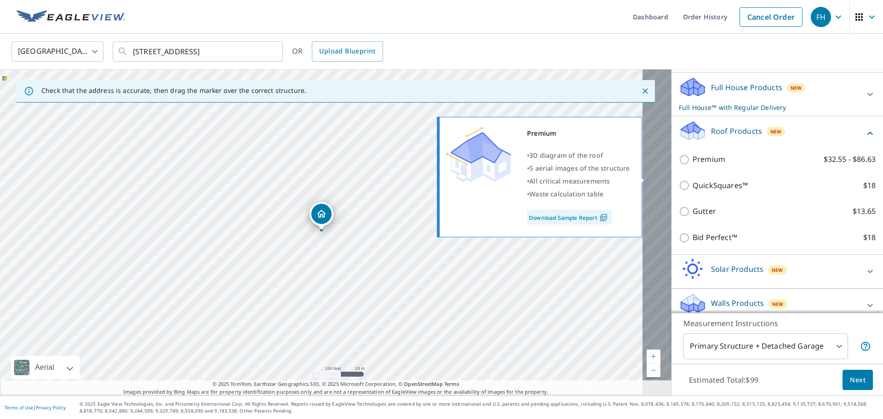  I want to click on span: Your report will include the primary structure and a detached garage if one exists., so click(866, 346).